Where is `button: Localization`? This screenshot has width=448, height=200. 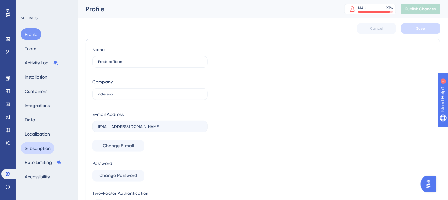
button: Localization is located at coordinates (37, 134).